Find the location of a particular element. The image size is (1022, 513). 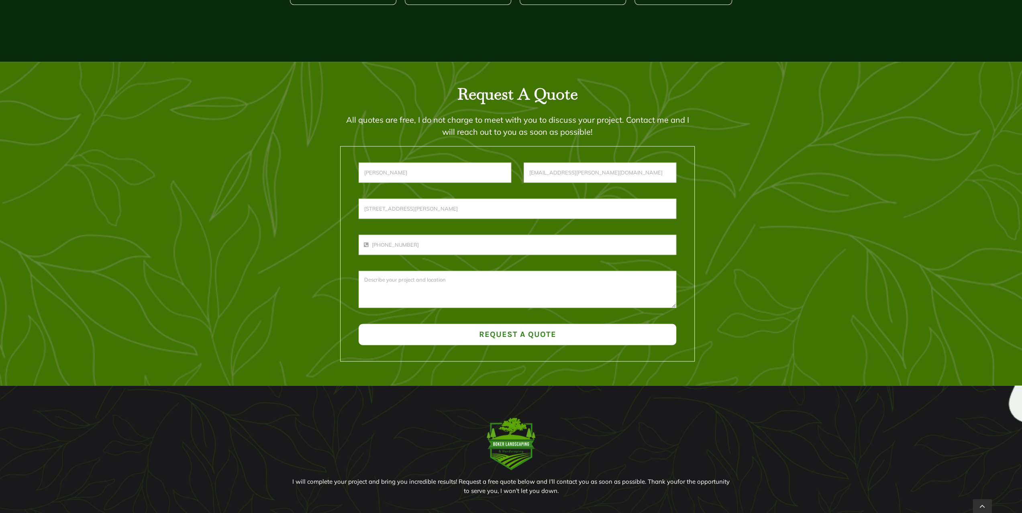

button: Request a Quote is located at coordinates (517, 334).